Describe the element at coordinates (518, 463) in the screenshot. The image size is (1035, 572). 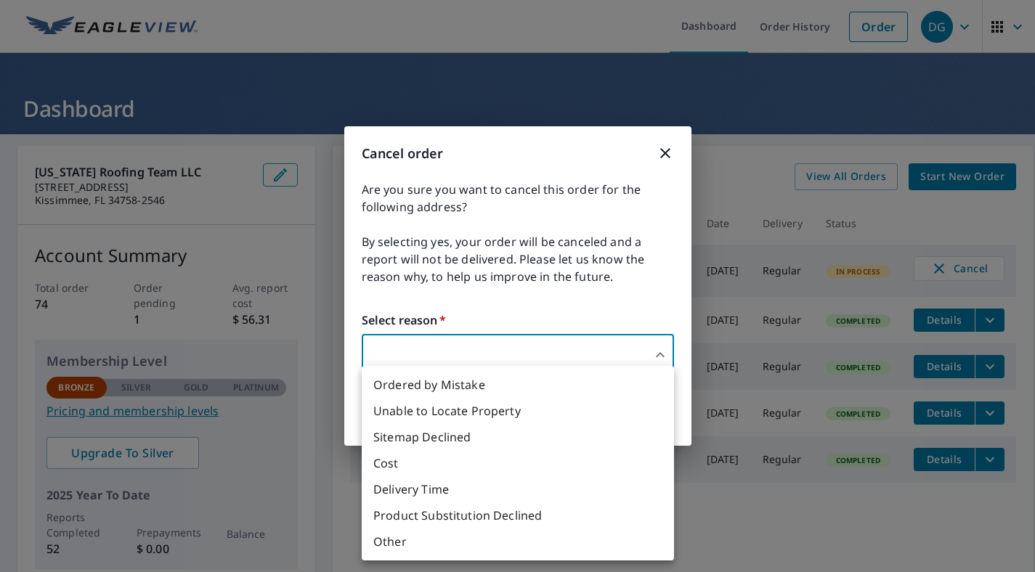
I see `li: Cost` at that location.